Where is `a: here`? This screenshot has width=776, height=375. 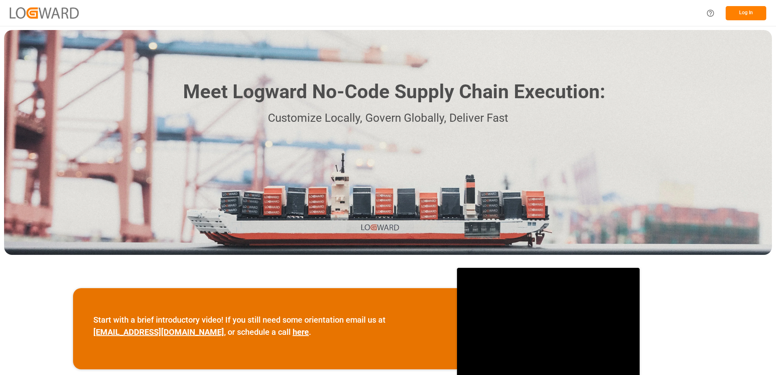 a: here is located at coordinates (301, 332).